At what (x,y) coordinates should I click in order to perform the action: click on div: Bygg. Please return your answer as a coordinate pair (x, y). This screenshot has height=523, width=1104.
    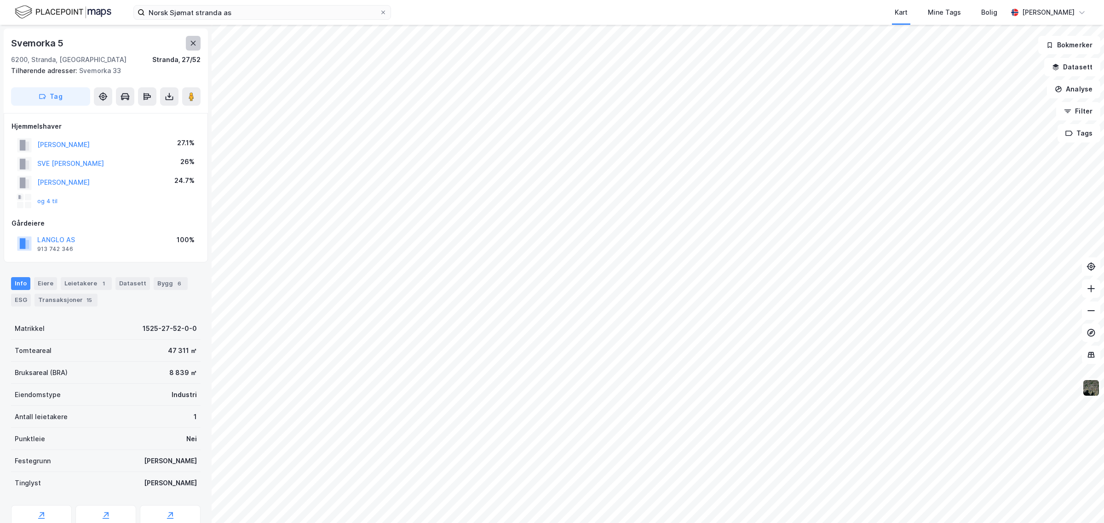
    Looking at the image, I should click on (171, 284).